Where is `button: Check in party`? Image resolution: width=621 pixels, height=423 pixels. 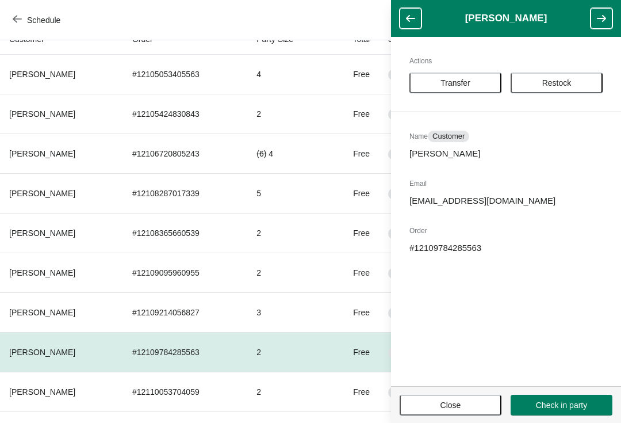
button: Check in party is located at coordinates (561, 405).